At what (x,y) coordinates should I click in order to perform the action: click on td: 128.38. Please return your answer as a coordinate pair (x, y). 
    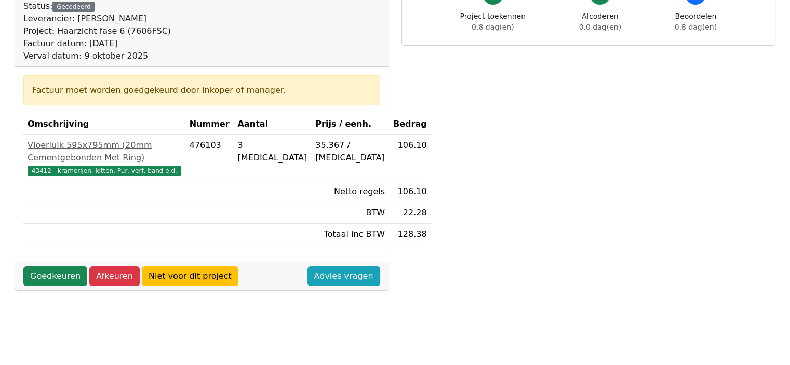
    Looking at the image, I should click on (410, 234).